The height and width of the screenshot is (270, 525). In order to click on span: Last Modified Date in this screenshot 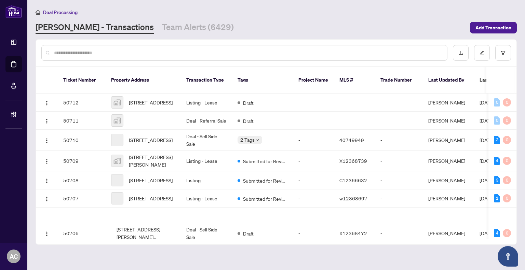, I will do `click(501, 80)`.